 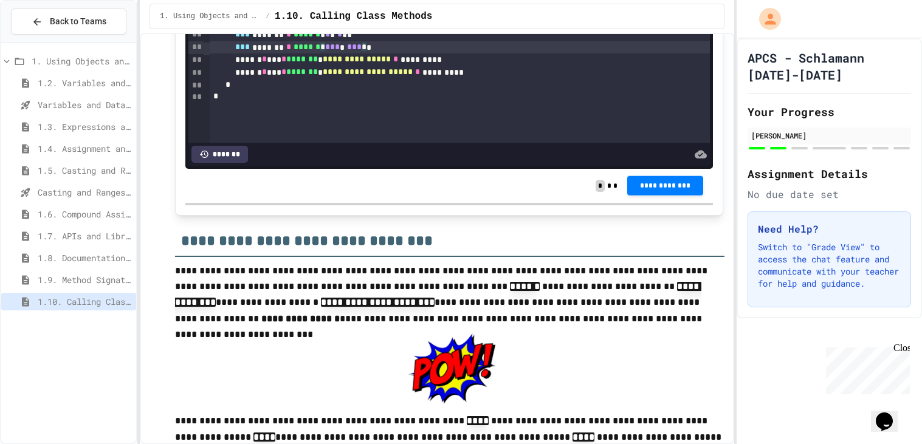 What do you see at coordinates (829, 112) in the screenshot?
I see `h2: Your Progress` at bounding box center [829, 112].